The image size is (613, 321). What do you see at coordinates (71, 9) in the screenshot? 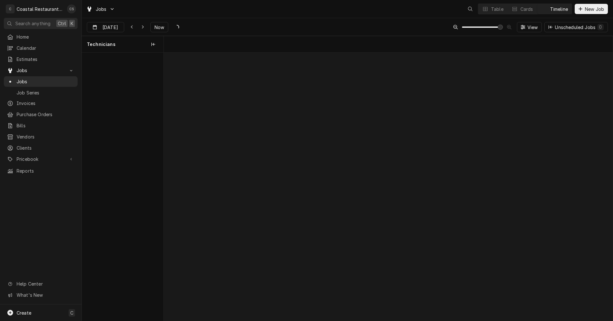
I see `div: Chris Sockriter's Avatar` at bounding box center [71, 9].